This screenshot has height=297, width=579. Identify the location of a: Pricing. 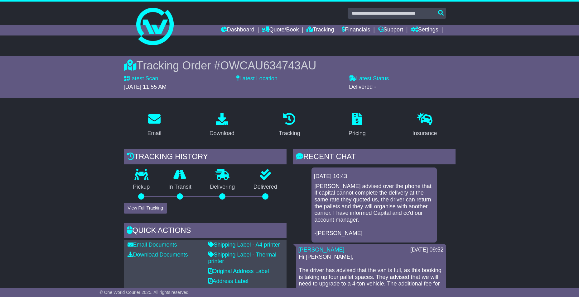
(357, 125).